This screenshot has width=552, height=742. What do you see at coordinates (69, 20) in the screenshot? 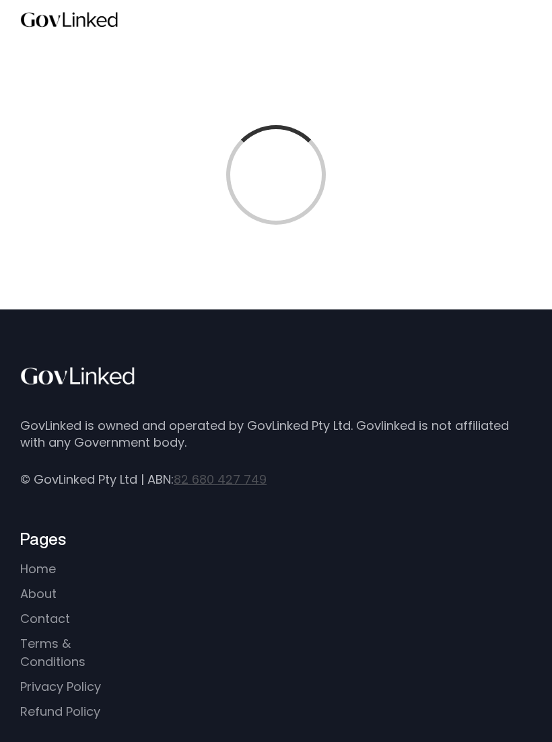
I see `a: home` at bounding box center [69, 20].